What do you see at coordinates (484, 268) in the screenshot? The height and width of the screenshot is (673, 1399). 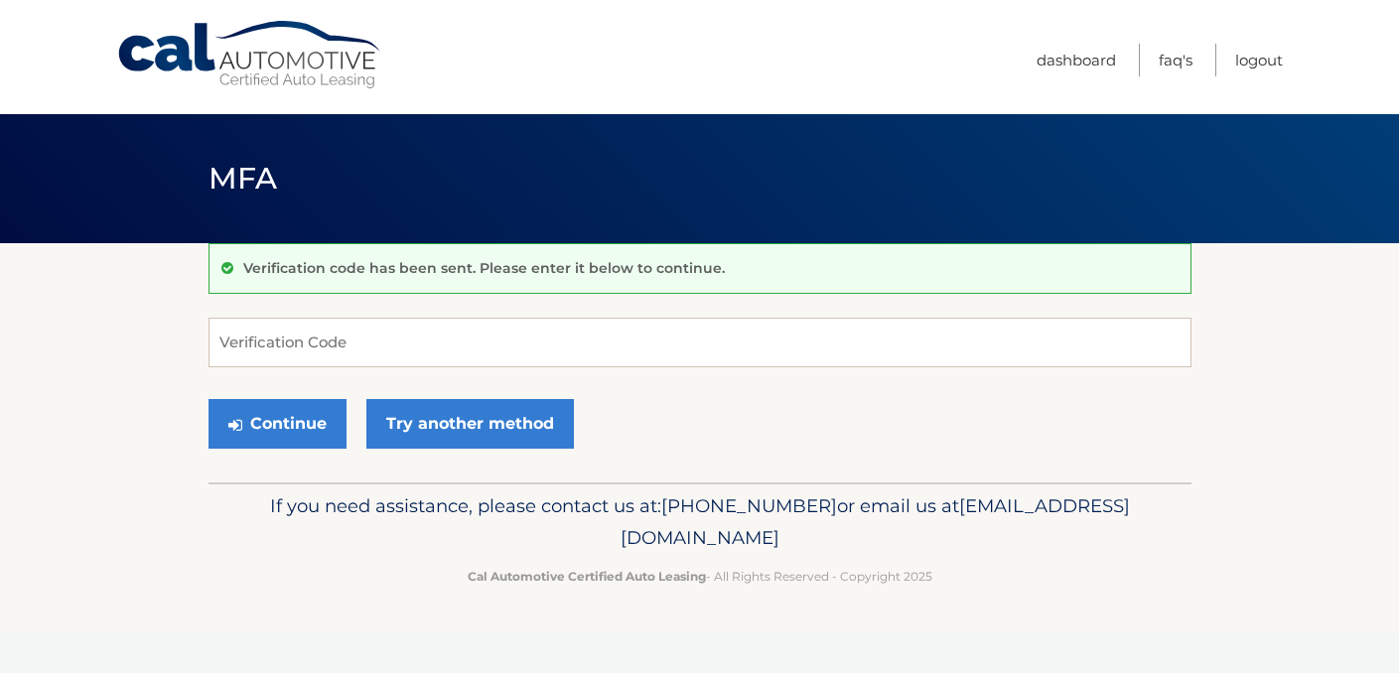 I see `p: Verification code has been sent. Please enter it below to continue.` at bounding box center [484, 268].